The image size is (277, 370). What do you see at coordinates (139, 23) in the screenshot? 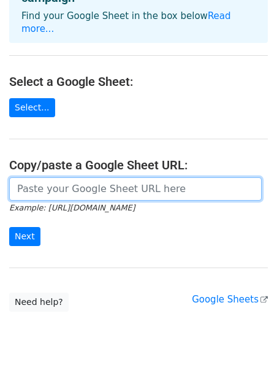
I see `p: Find your Google Sheet in the box below` at bounding box center [139, 23].